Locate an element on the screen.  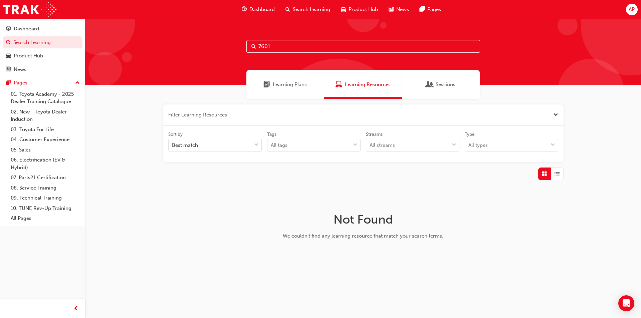
a: Learning ResourcesLearning Resources is located at coordinates (363, 84).